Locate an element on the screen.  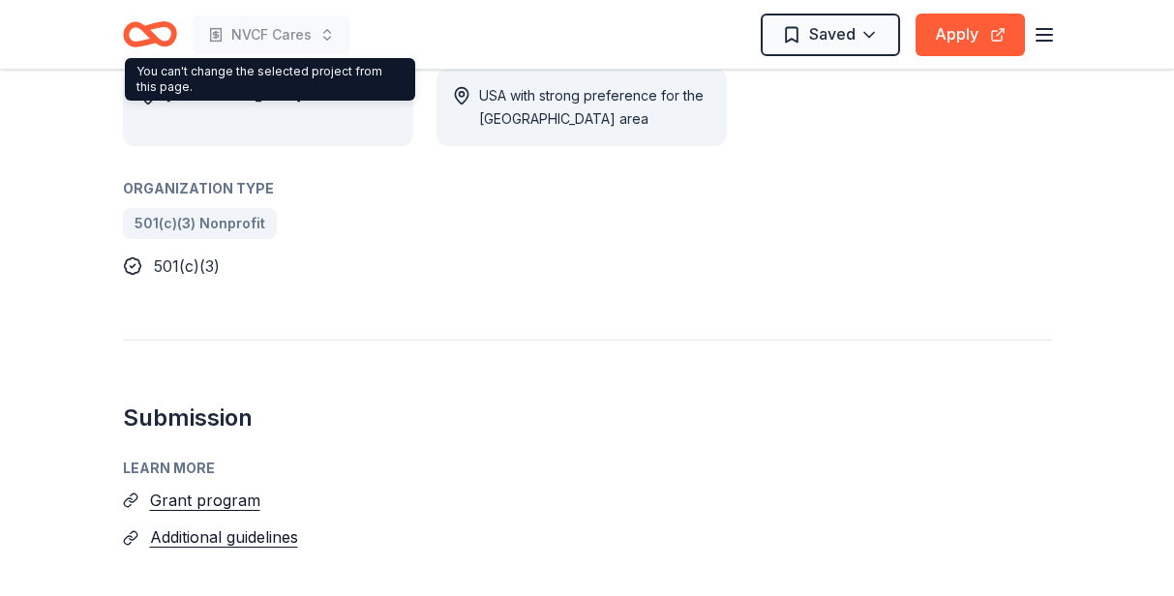
button: Grant program is located at coordinates (205, 500).